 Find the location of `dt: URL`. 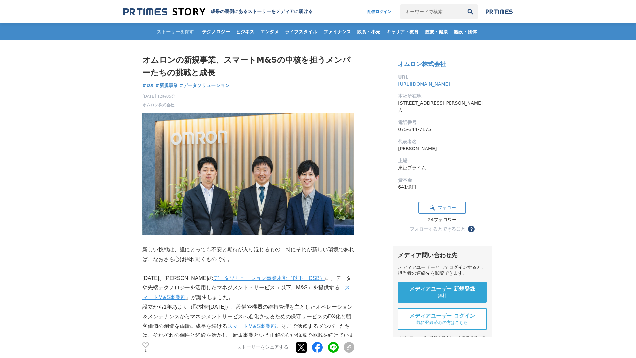

dt: URL is located at coordinates (442, 77).